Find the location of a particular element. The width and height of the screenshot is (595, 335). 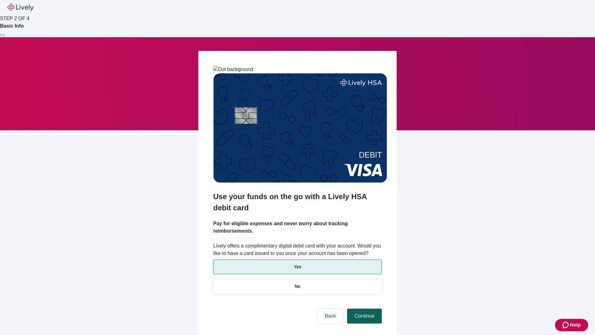

button: No is located at coordinates (298, 286).